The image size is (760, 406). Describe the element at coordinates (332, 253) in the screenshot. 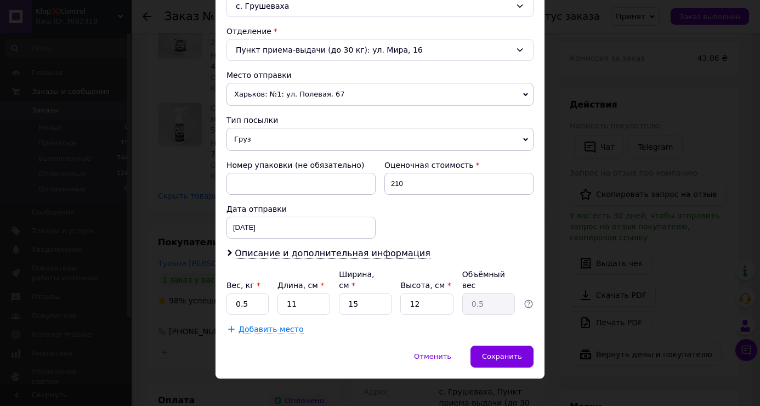

I see `span: Описание и дополнительная информация` at that location.